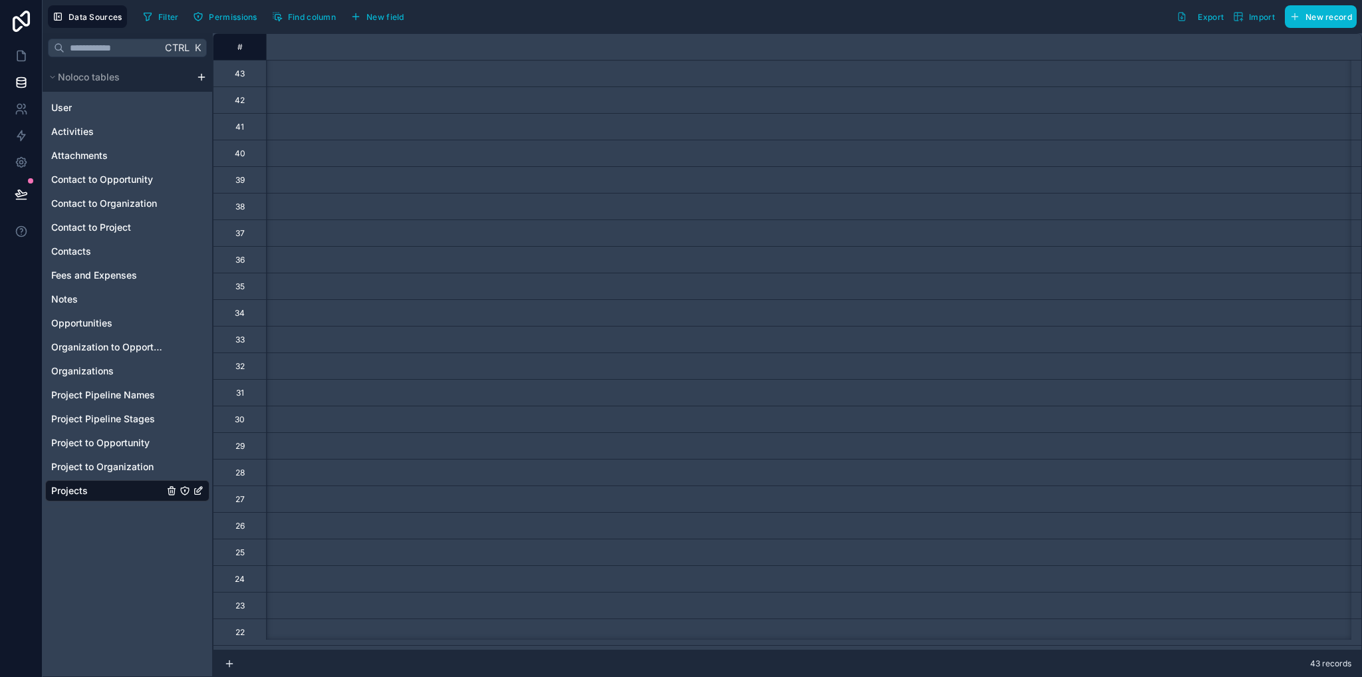  What do you see at coordinates (239, 74) in the screenshot?
I see `div: 43` at bounding box center [239, 74].